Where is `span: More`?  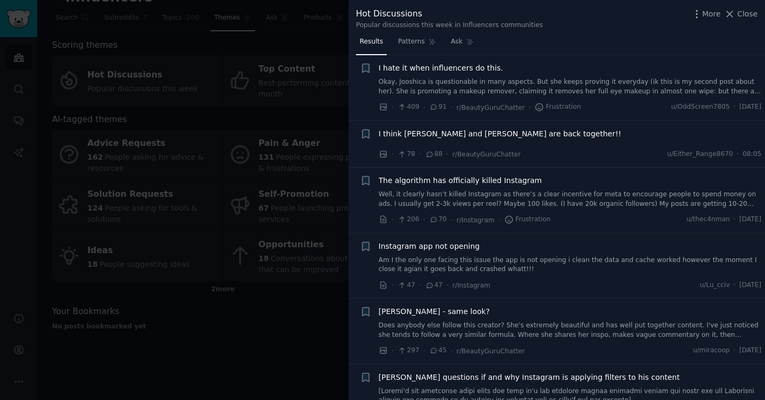
span: More is located at coordinates (711, 14).